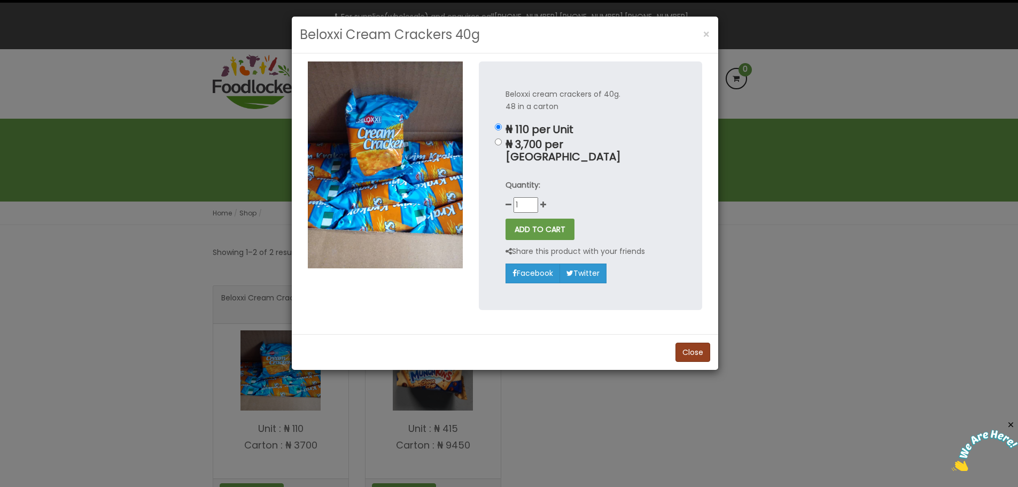 This screenshot has height=487, width=1018. What do you see at coordinates (591, 129) in the screenshot?
I see `p: ₦ 110 per Unit` at bounding box center [591, 129].